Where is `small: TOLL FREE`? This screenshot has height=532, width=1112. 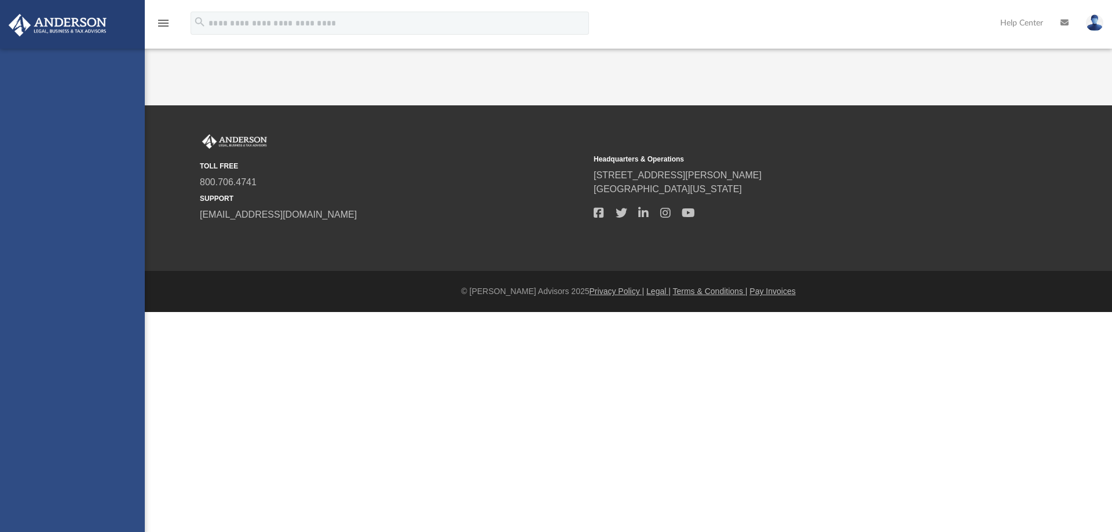
small: TOLL FREE is located at coordinates (393, 166).